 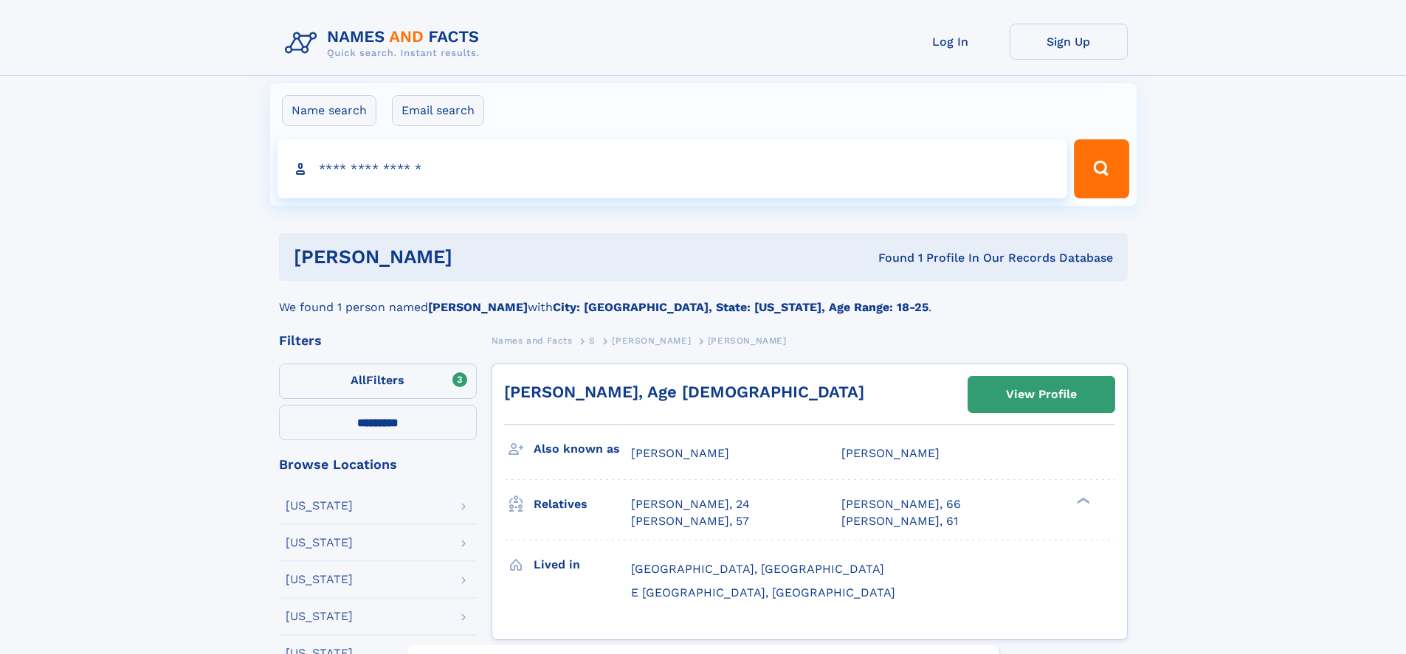 I want to click on label: Email search, so click(x=438, y=111).